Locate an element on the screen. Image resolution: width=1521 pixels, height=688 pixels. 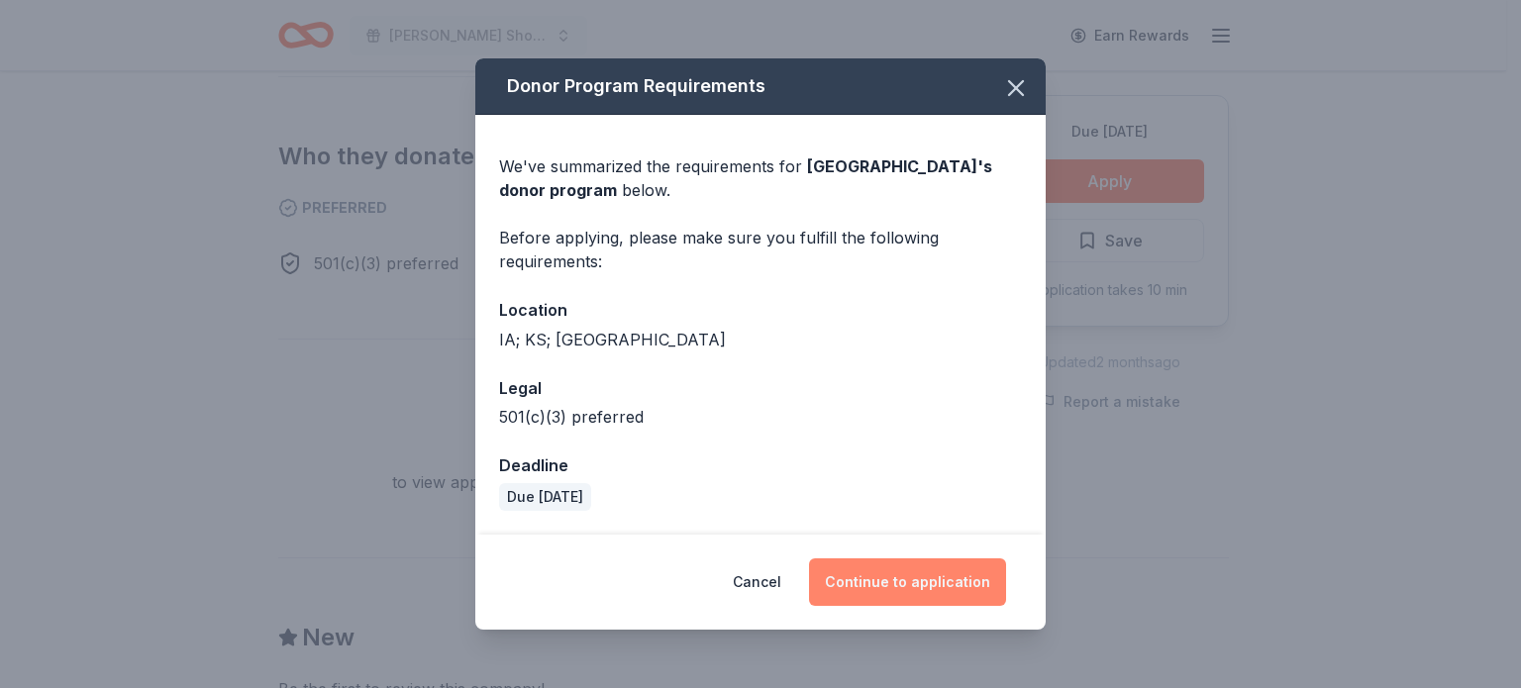
div: Donor Program Requirements is located at coordinates (760, 86).